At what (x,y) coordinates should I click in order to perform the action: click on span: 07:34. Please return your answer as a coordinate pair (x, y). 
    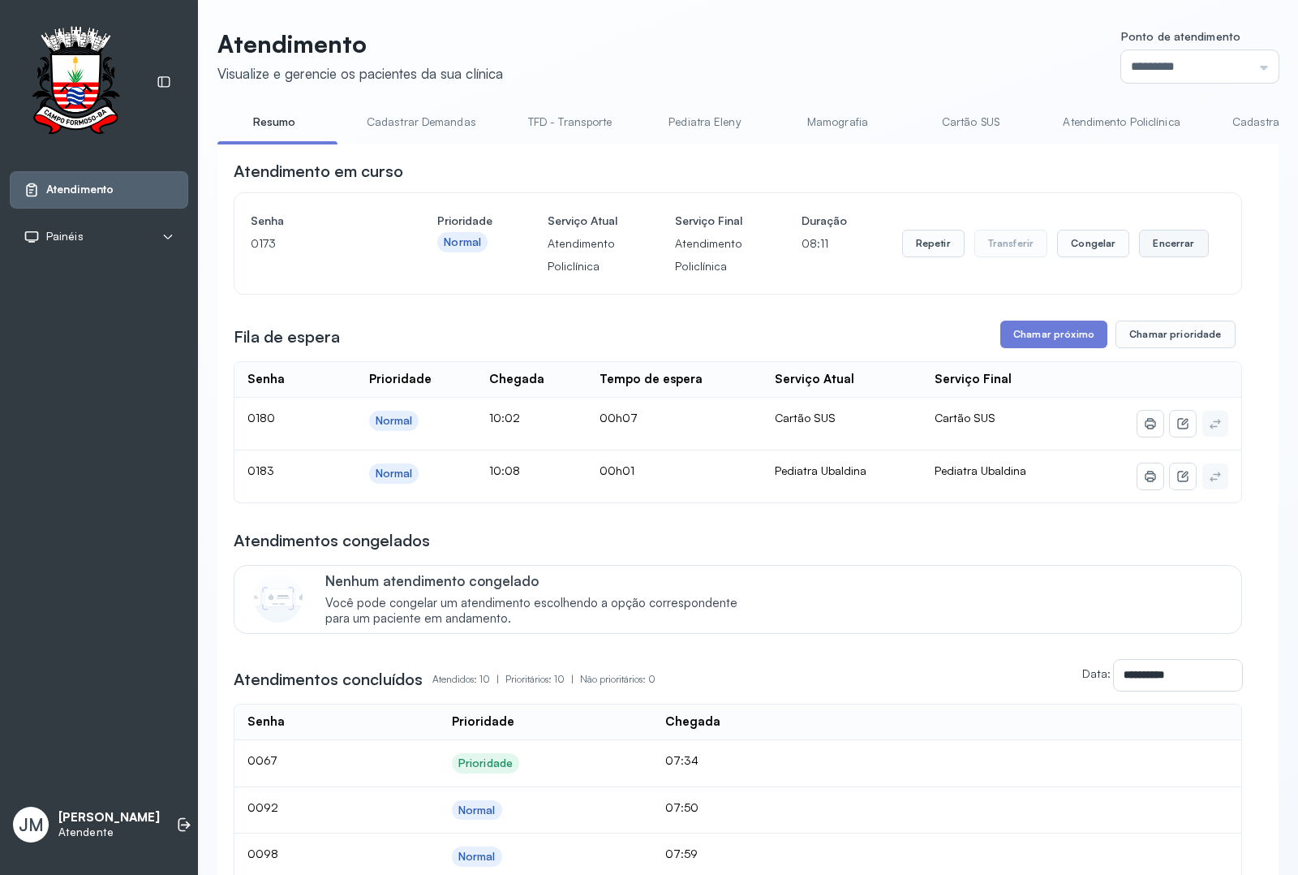
    Looking at the image, I should click on (681, 759).